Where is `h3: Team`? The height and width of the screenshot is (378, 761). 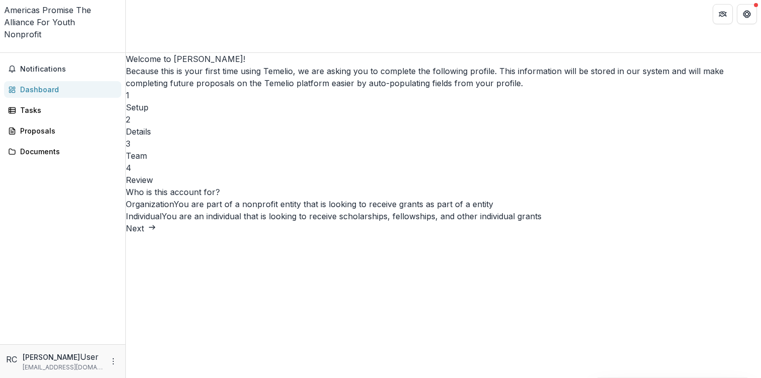
h3: Team is located at coordinates (444, 156).